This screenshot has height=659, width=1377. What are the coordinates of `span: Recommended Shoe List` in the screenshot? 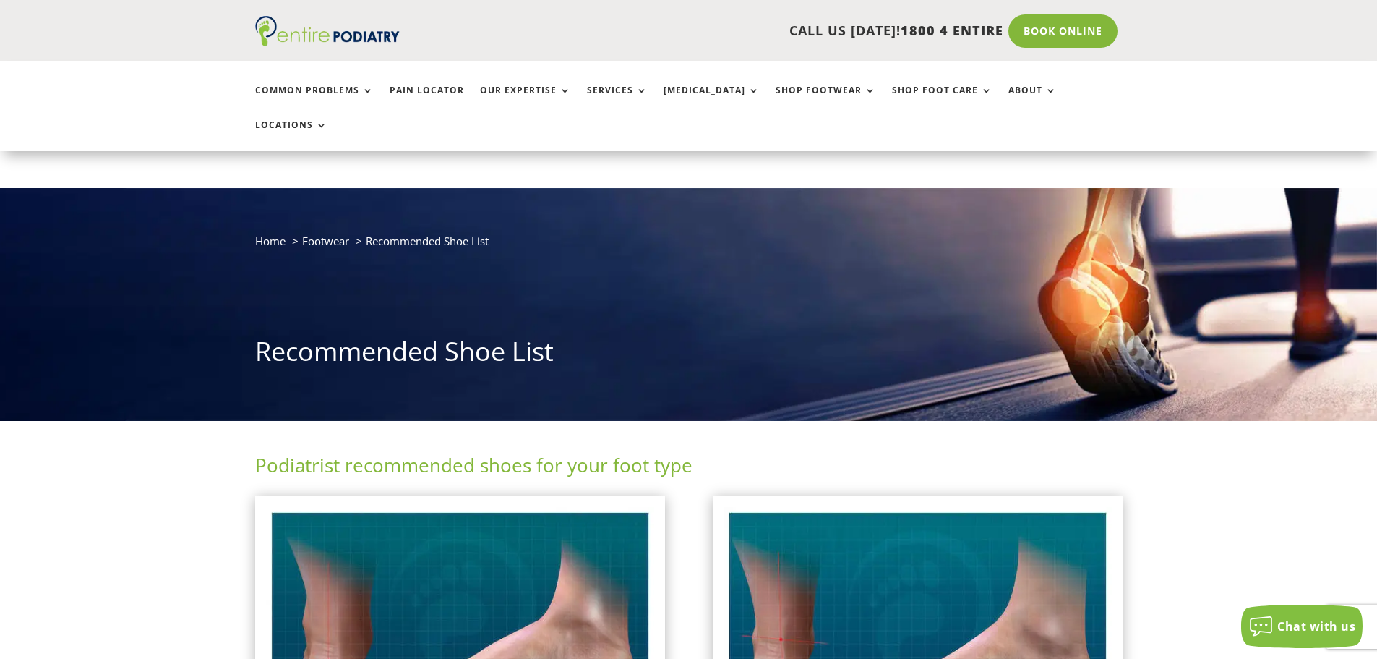 It's located at (427, 241).